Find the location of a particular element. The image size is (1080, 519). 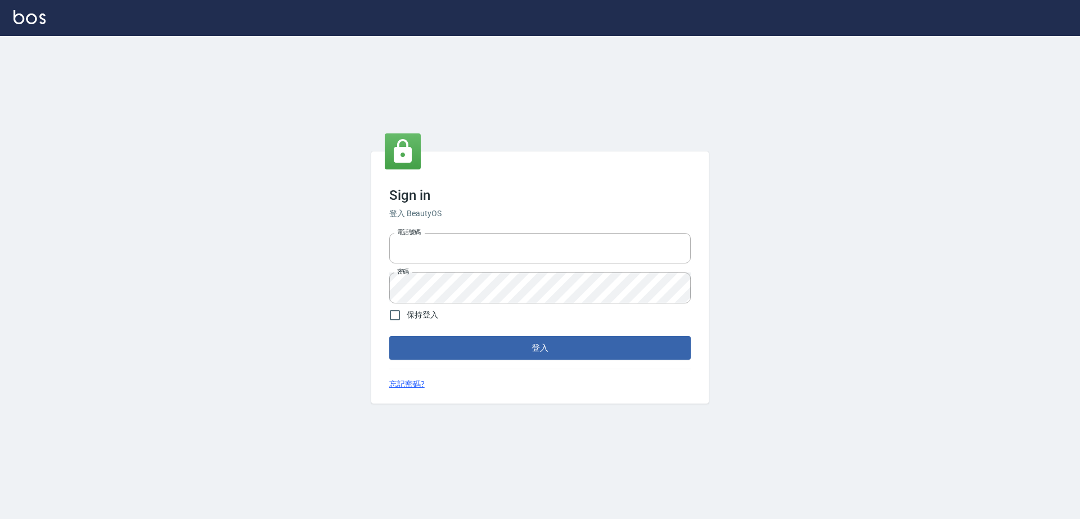

h6: 登入 BeautyOS is located at coordinates (540, 213).